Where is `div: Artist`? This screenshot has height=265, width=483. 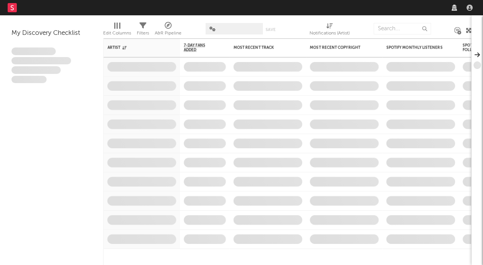
div: Artist is located at coordinates (136, 47).